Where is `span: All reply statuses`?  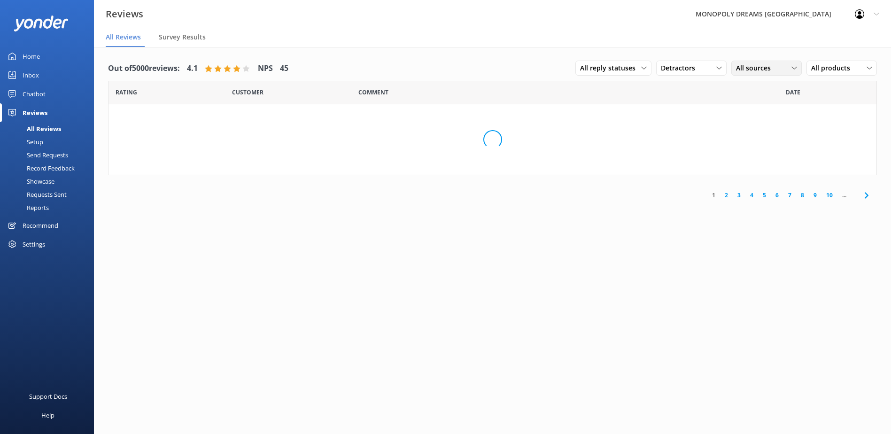
span: All reply statuses is located at coordinates (611, 68).